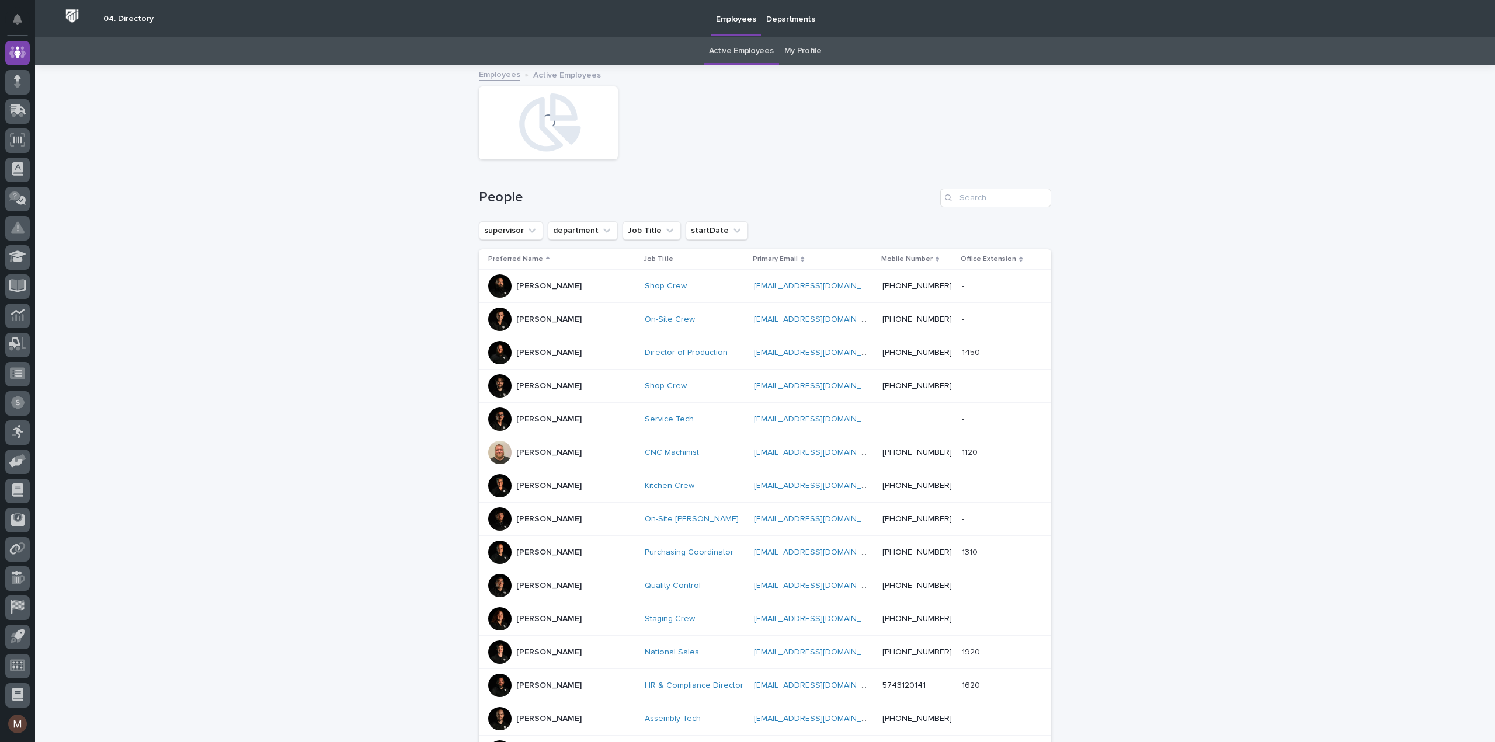 This screenshot has width=1495, height=742. Describe the element at coordinates (904, 686) in the screenshot. I see `a: 5743120141` at that location.